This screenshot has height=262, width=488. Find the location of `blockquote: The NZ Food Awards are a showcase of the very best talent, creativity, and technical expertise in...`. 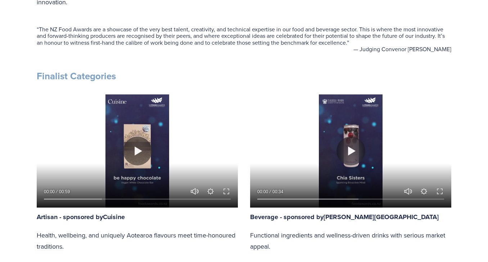

blockquote: The NZ Food Awards are a showcase of the very best talent, creativity, and technical expertise in... is located at coordinates (244, 36).